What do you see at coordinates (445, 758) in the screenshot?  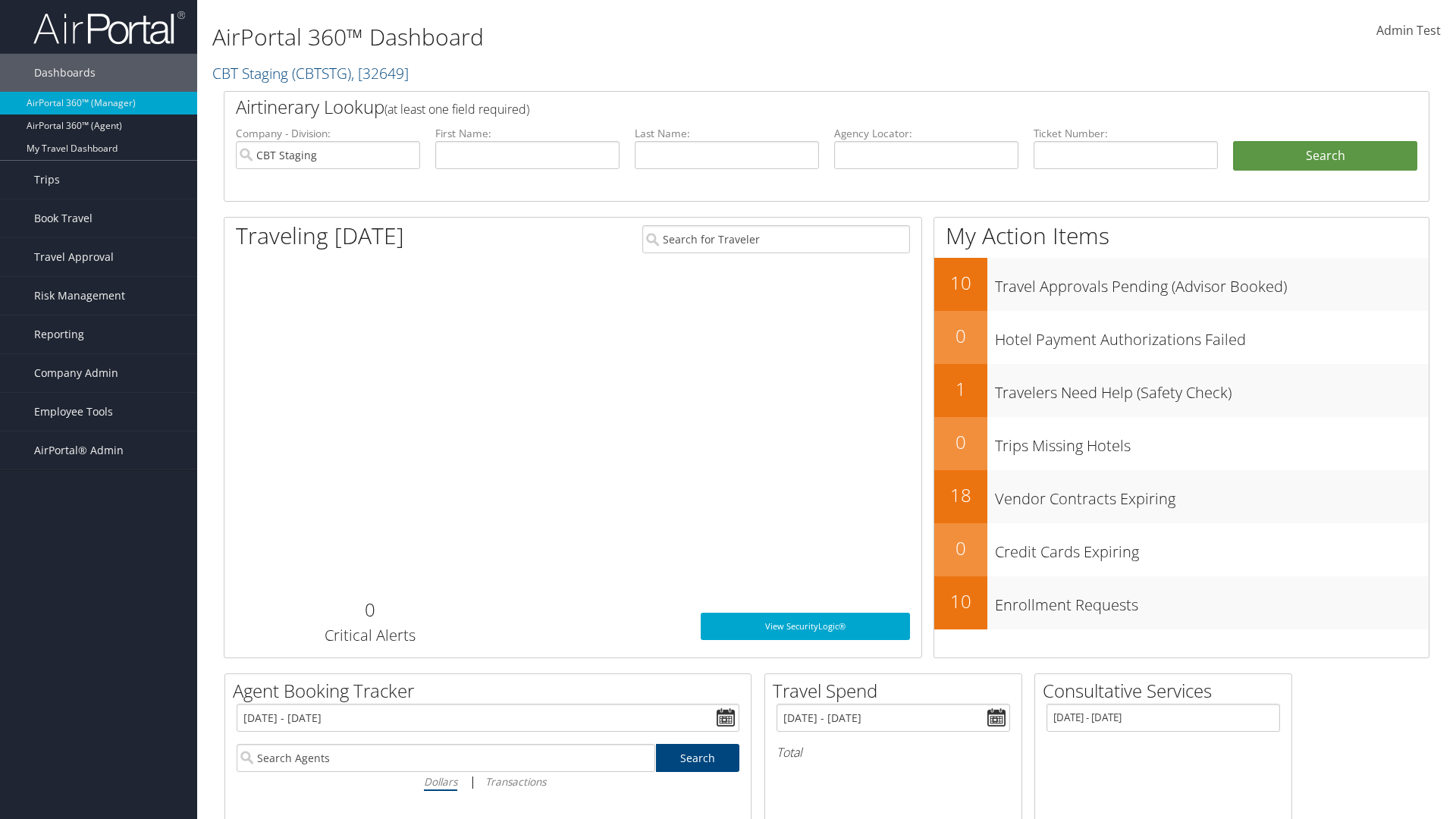 I see `input: Search Agents` at bounding box center [445, 758].